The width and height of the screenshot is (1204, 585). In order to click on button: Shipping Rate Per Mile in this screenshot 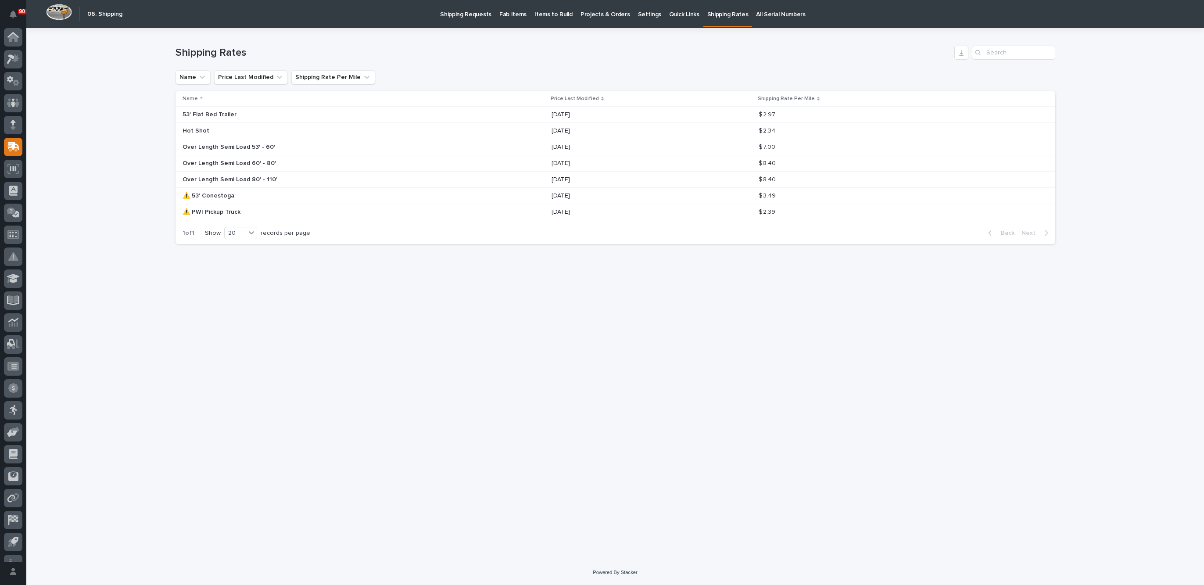, I will do `click(333, 77)`.